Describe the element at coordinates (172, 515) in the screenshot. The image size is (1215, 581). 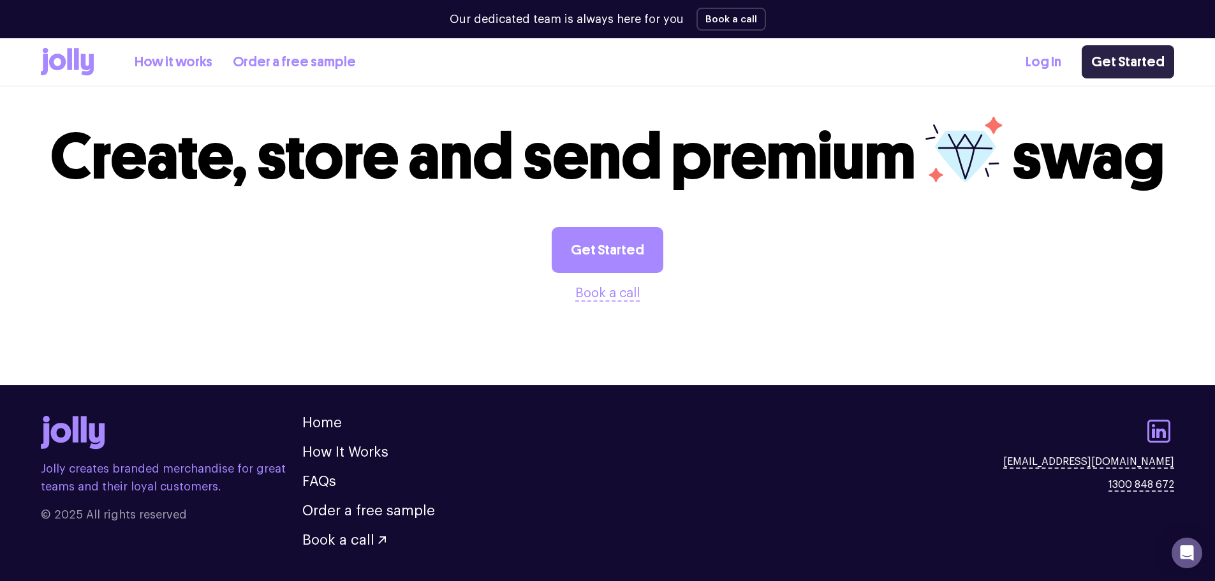
I see `span: © 2025 All rights reserved` at that location.